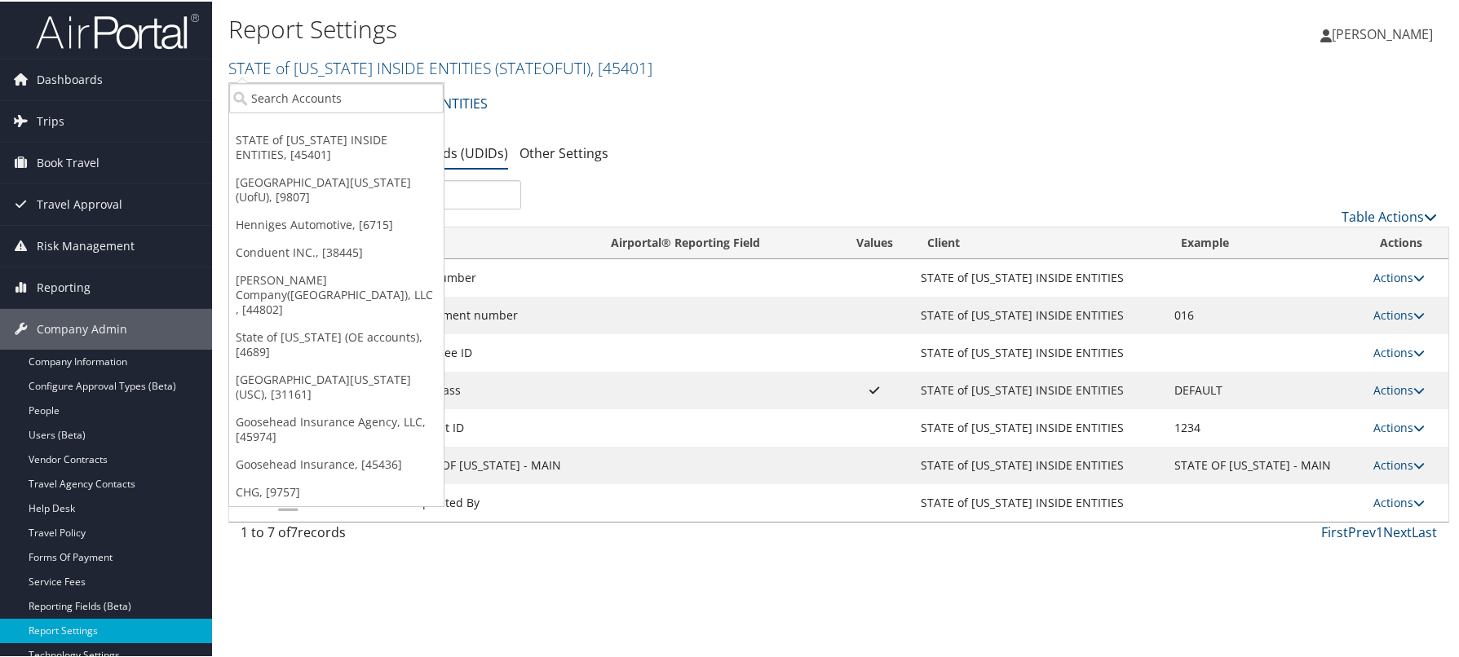  What do you see at coordinates (496, 427) in the screenshot?
I see `td: Request ID` at bounding box center [496, 427].